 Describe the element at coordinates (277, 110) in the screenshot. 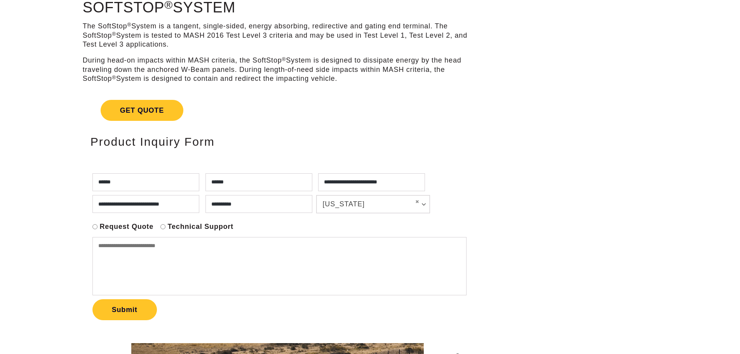

I see `a: Get Quote` at that location.